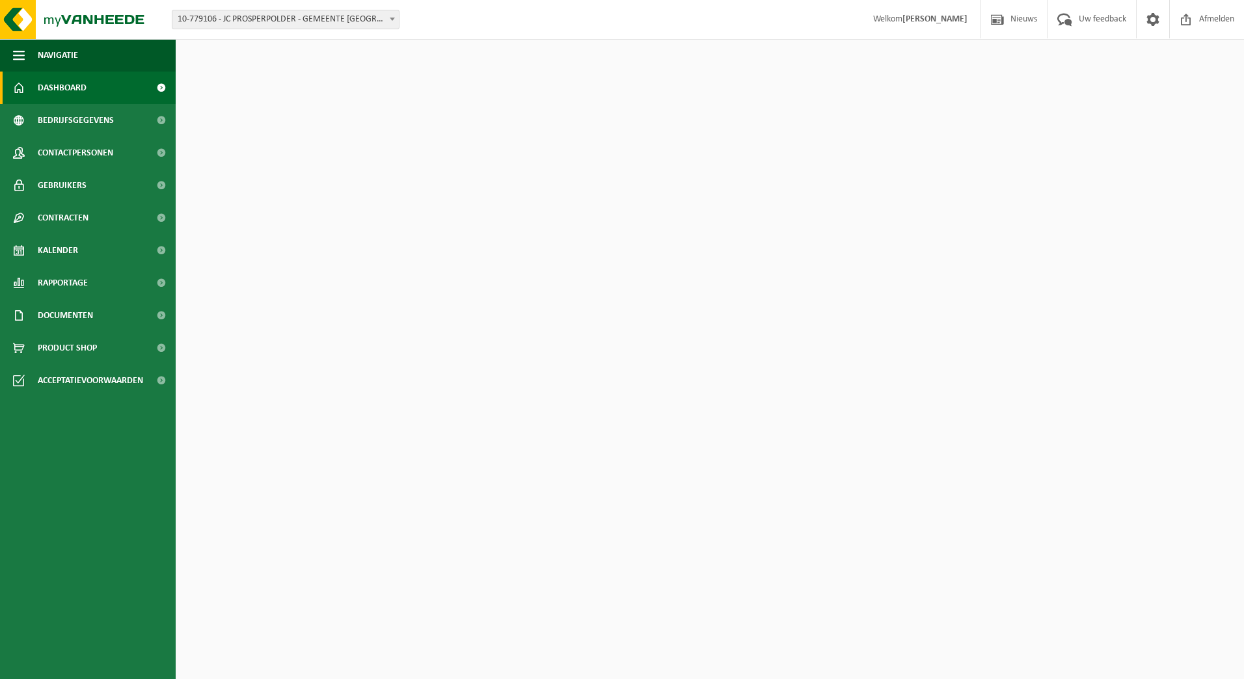 This screenshot has height=679, width=1244. I want to click on span: Kalender, so click(58, 250).